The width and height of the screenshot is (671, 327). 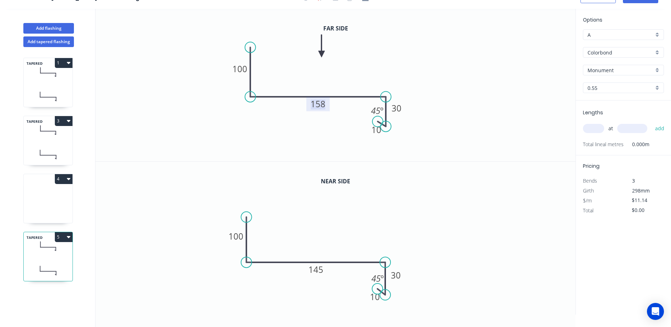 What do you see at coordinates (620, 88) in the screenshot?
I see `input: Thickness` at bounding box center [620, 88].